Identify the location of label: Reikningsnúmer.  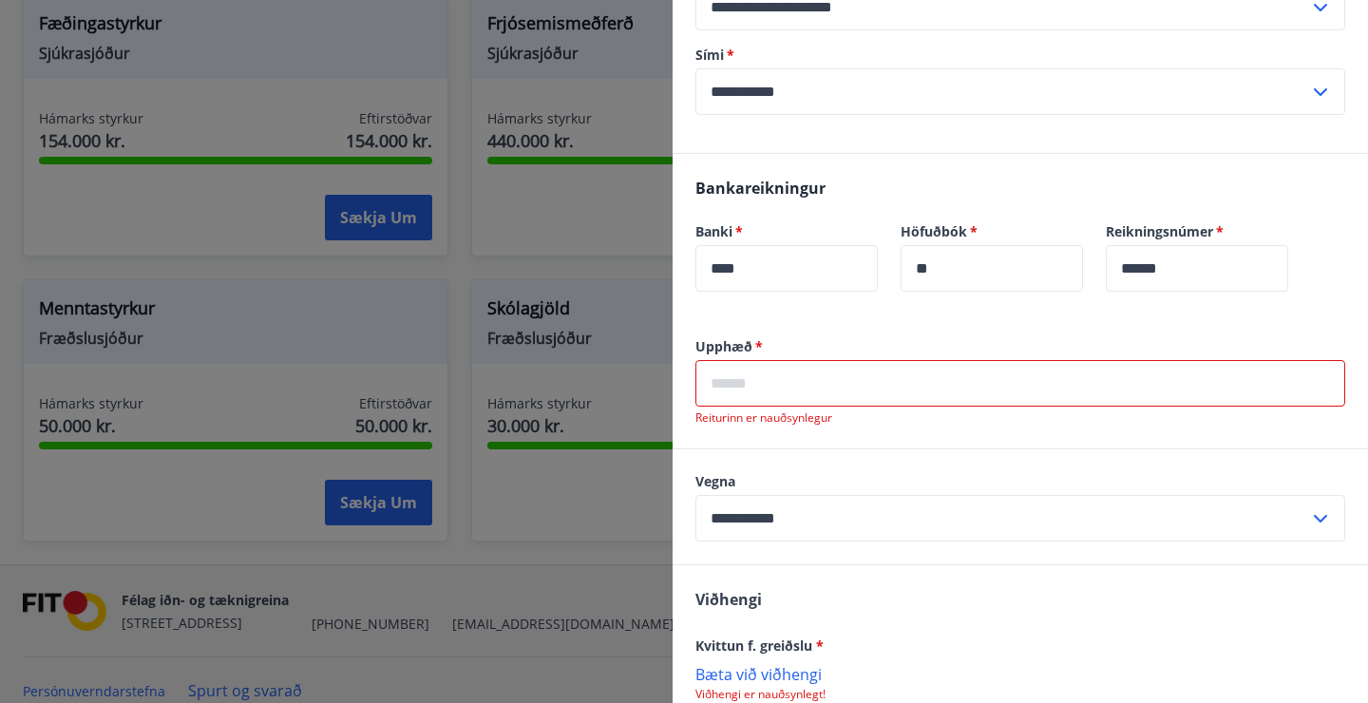
(1197, 232).